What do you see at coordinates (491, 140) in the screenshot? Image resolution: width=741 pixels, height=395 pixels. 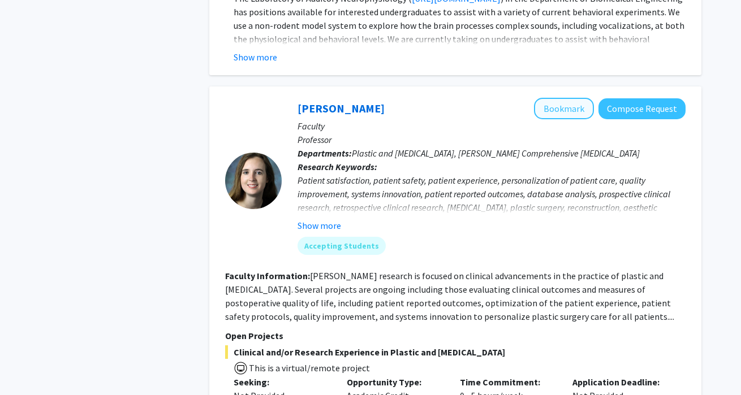 I see `p: Professor` at bounding box center [491, 140].